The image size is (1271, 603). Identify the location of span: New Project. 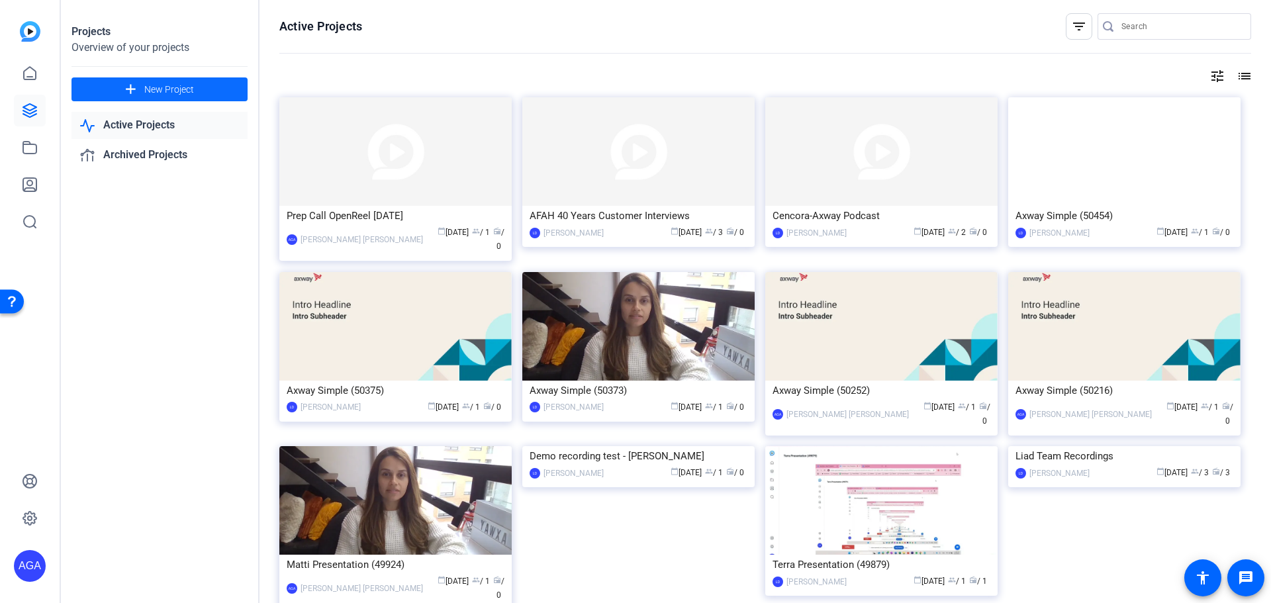
(169, 89).